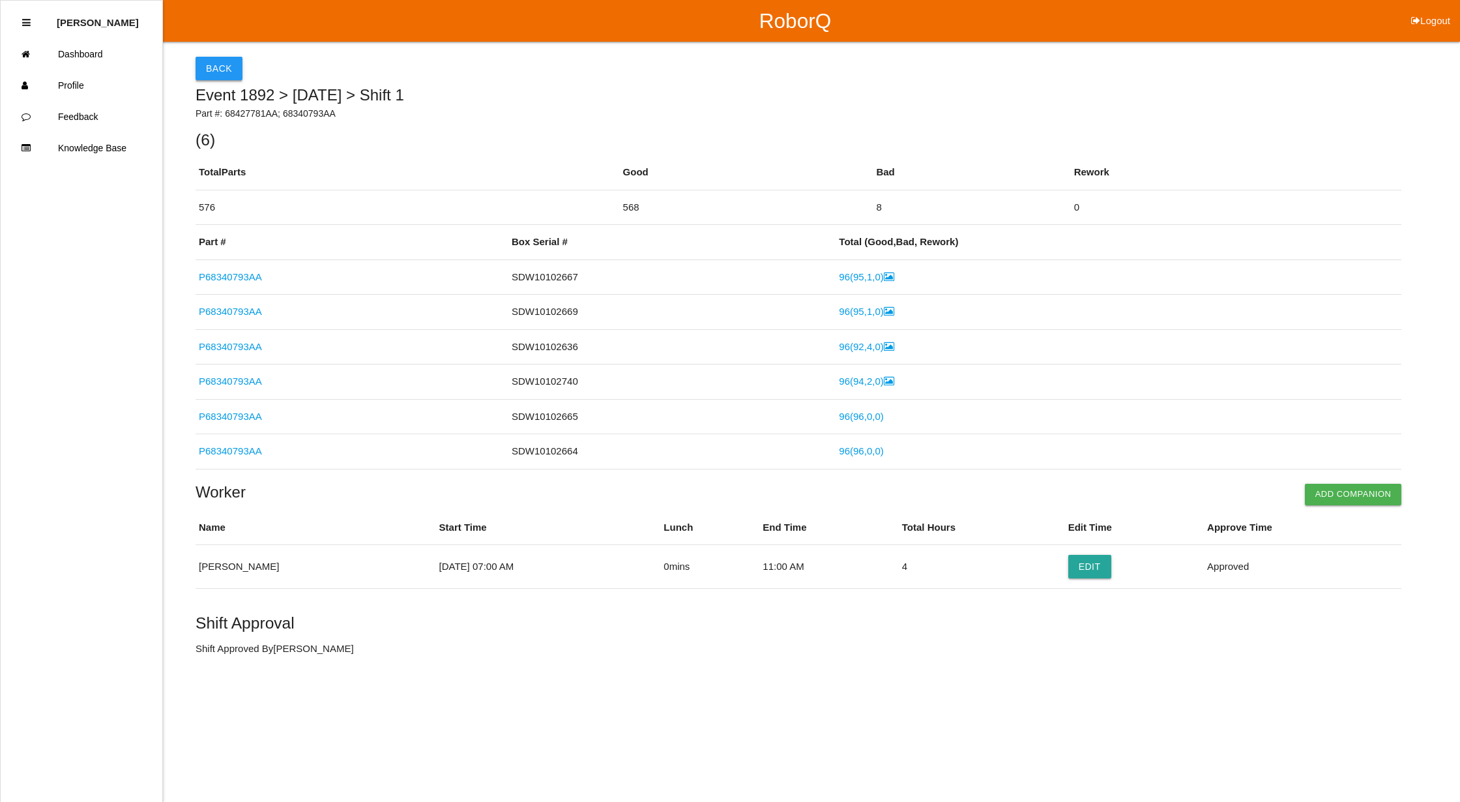 This screenshot has width=1460, height=802. What do you see at coordinates (407, 207) in the screenshot?
I see `td: 576` at bounding box center [407, 207].